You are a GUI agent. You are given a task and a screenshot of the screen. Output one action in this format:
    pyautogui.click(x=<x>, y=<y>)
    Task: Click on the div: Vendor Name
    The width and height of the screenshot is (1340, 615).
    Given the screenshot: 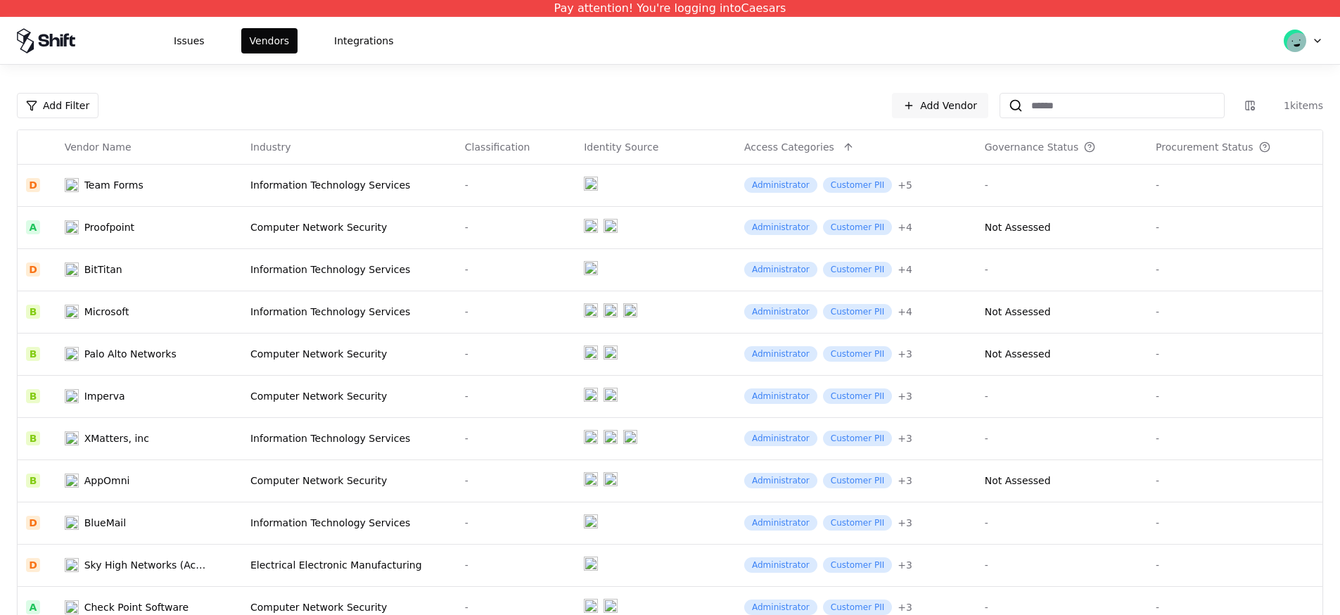 What is the action you would take?
    pyautogui.click(x=98, y=147)
    